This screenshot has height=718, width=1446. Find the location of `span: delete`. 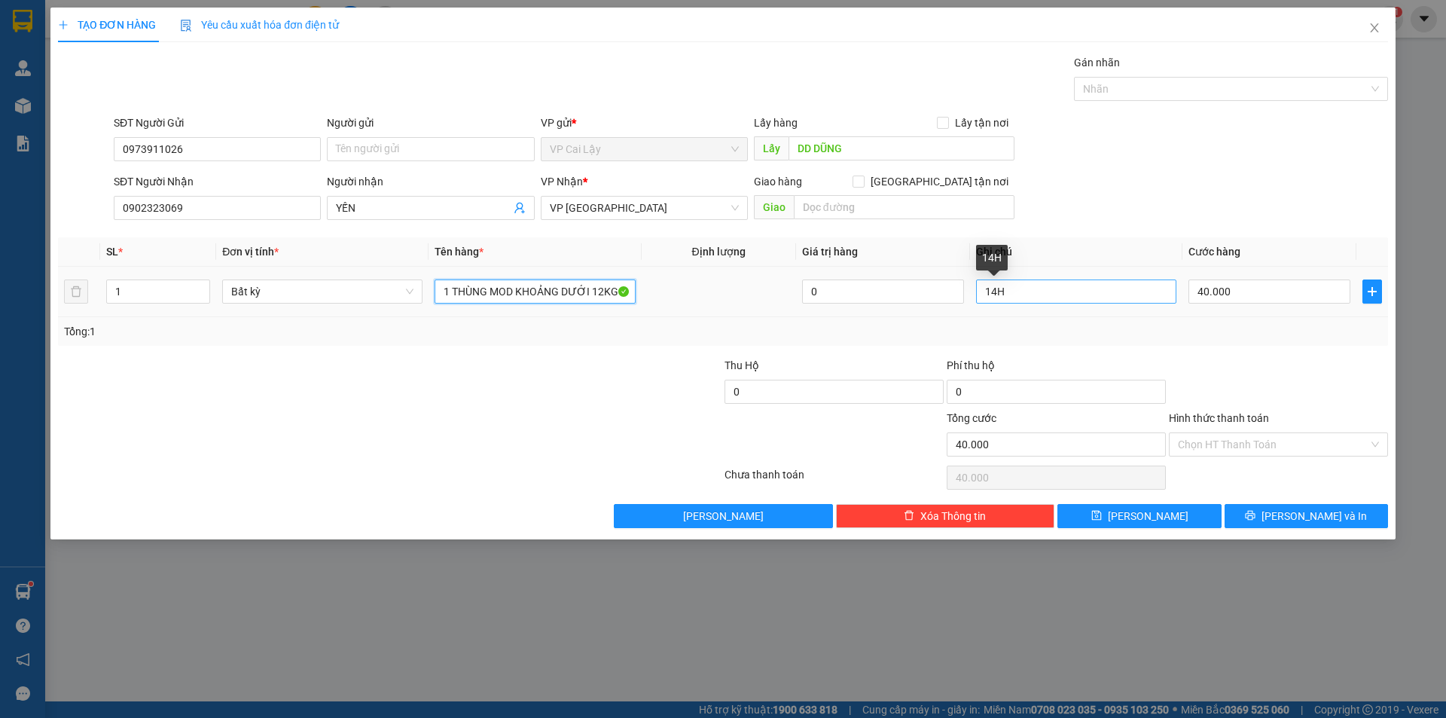

span: delete is located at coordinates (909, 516).